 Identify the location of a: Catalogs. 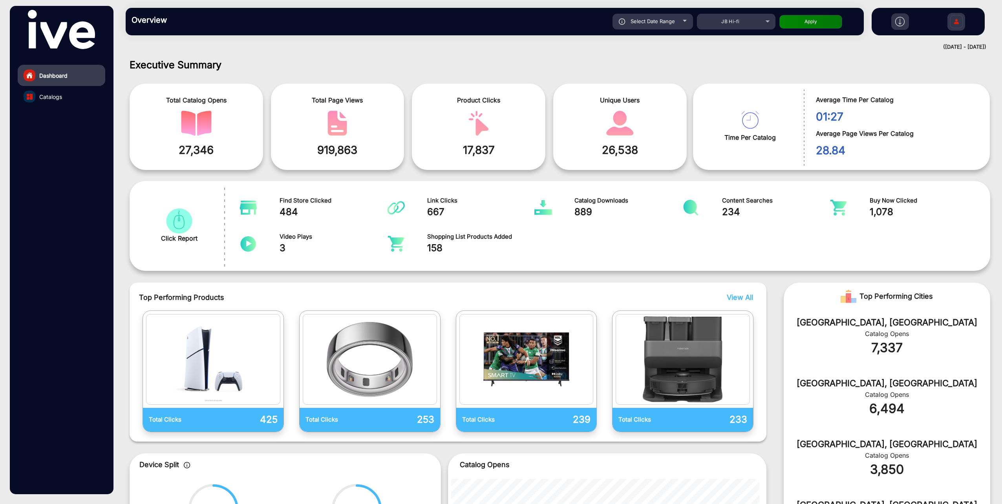
(61, 97).